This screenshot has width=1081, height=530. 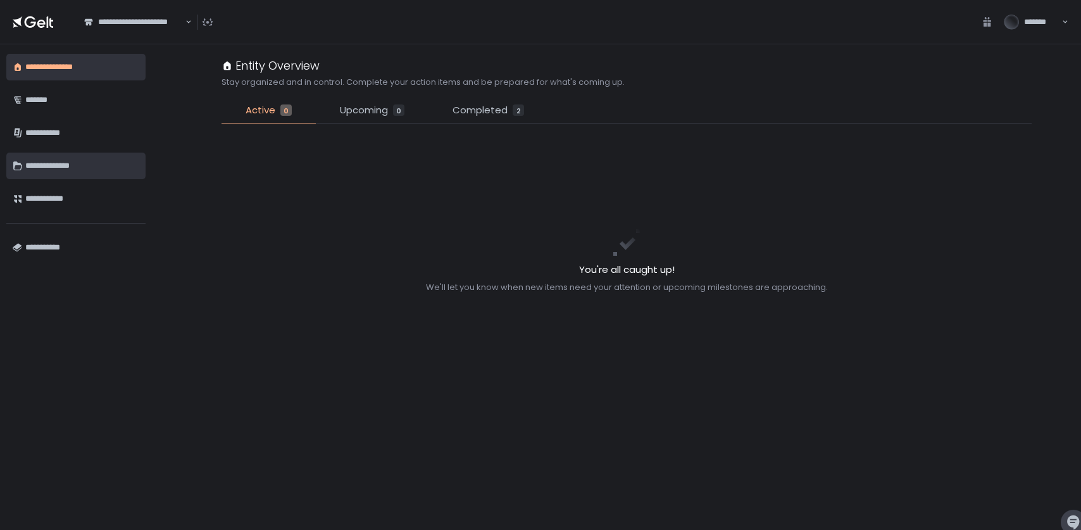 What do you see at coordinates (627, 270) in the screenshot?
I see `h2: You're all caught up!` at bounding box center [627, 270].